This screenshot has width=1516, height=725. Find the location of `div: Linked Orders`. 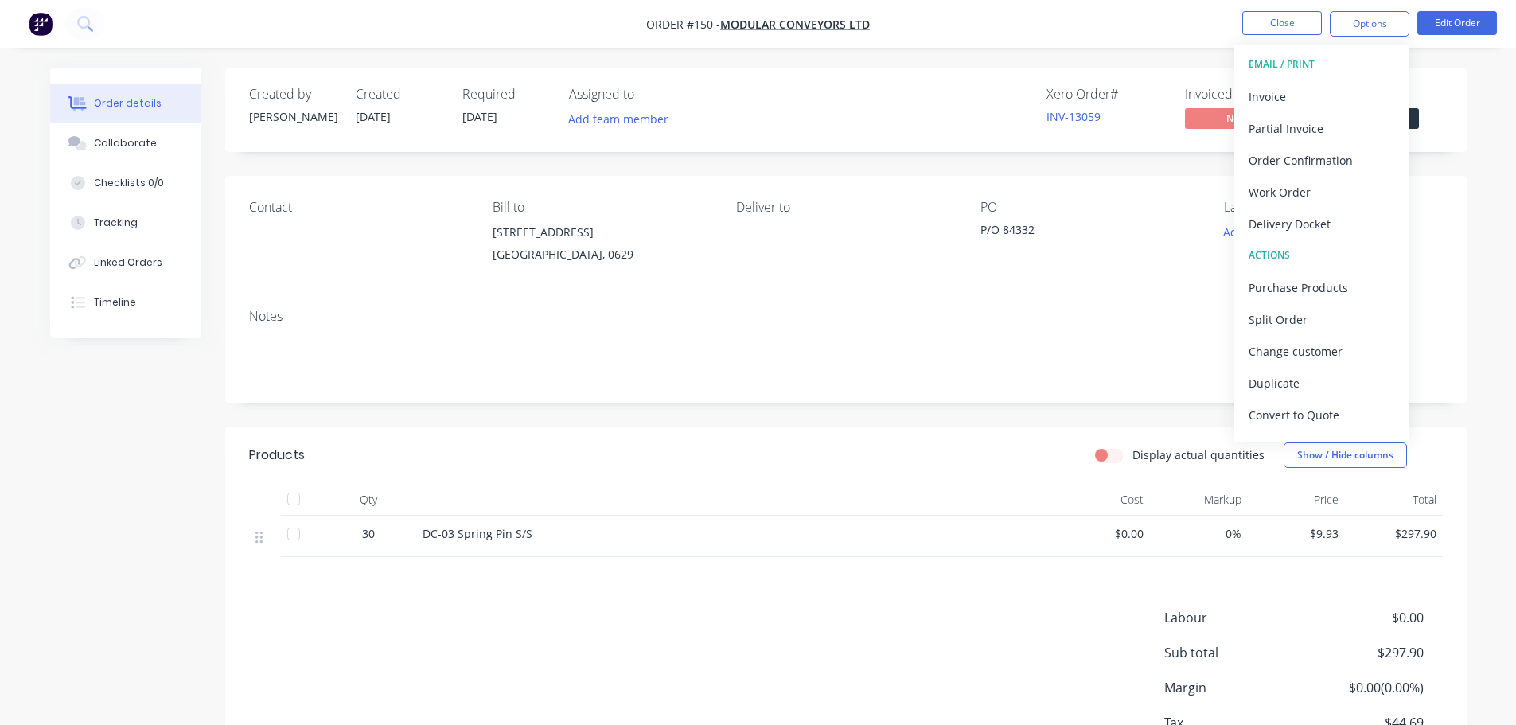

div: Linked Orders is located at coordinates (128, 263).